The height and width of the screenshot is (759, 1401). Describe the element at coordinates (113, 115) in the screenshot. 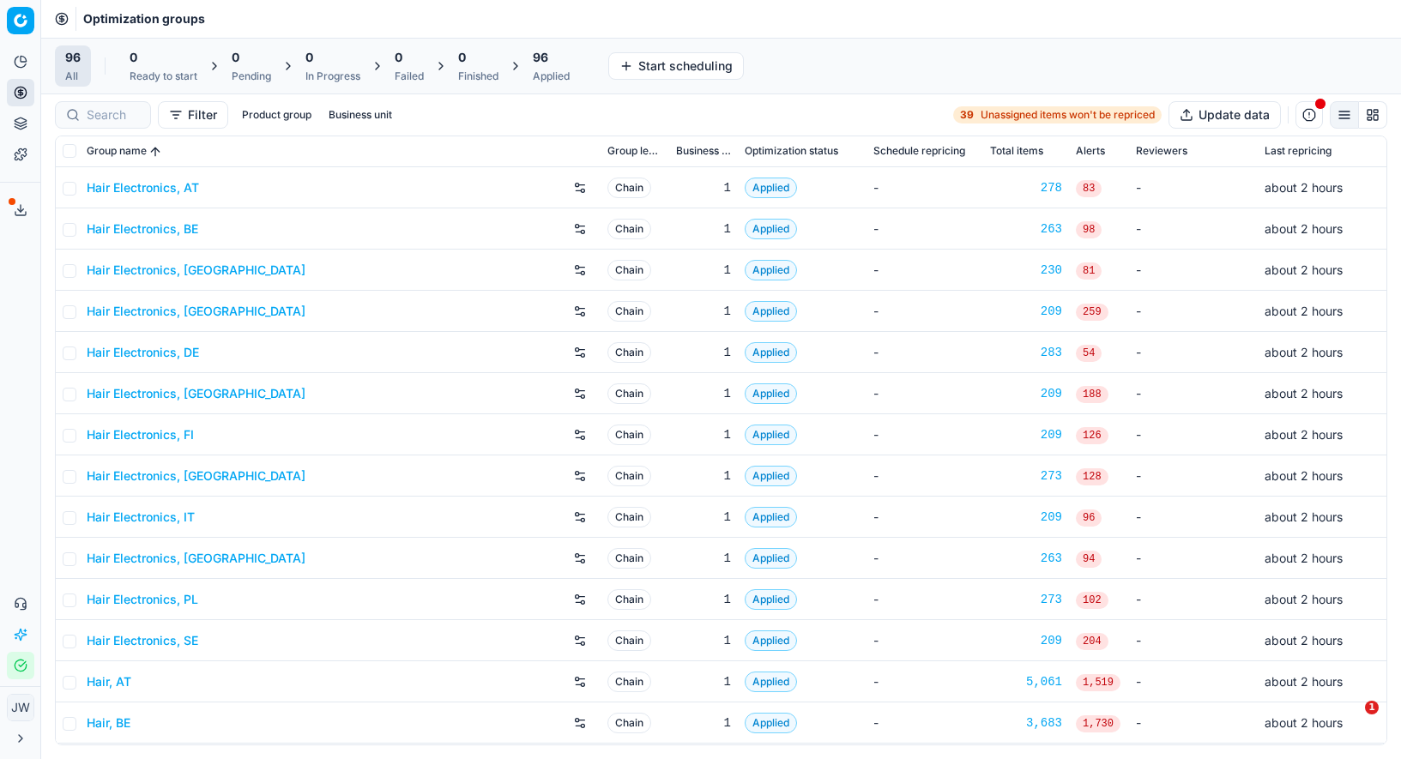

I see `input: Search` at that location.